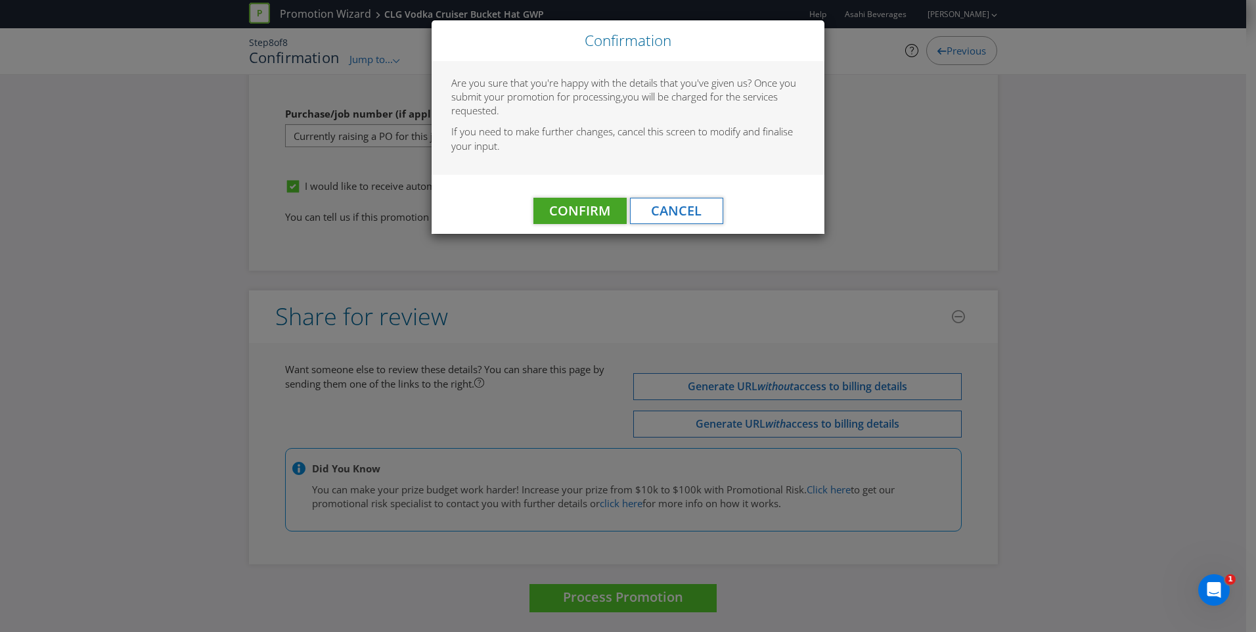  What do you see at coordinates (628, 40) in the screenshot?
I see `span: Confirmation` at bounding box center [628, 40].